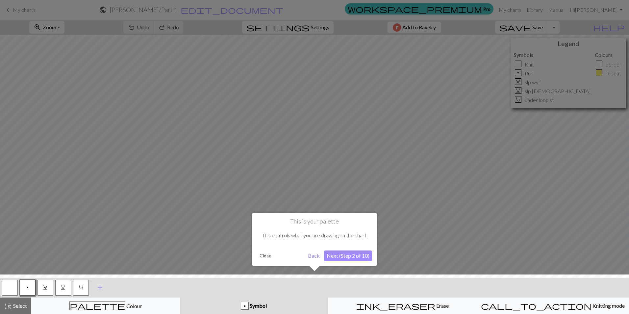 The width and height of the screenshot is (629, 314). I want to click on button: Close, so click(266, 256).